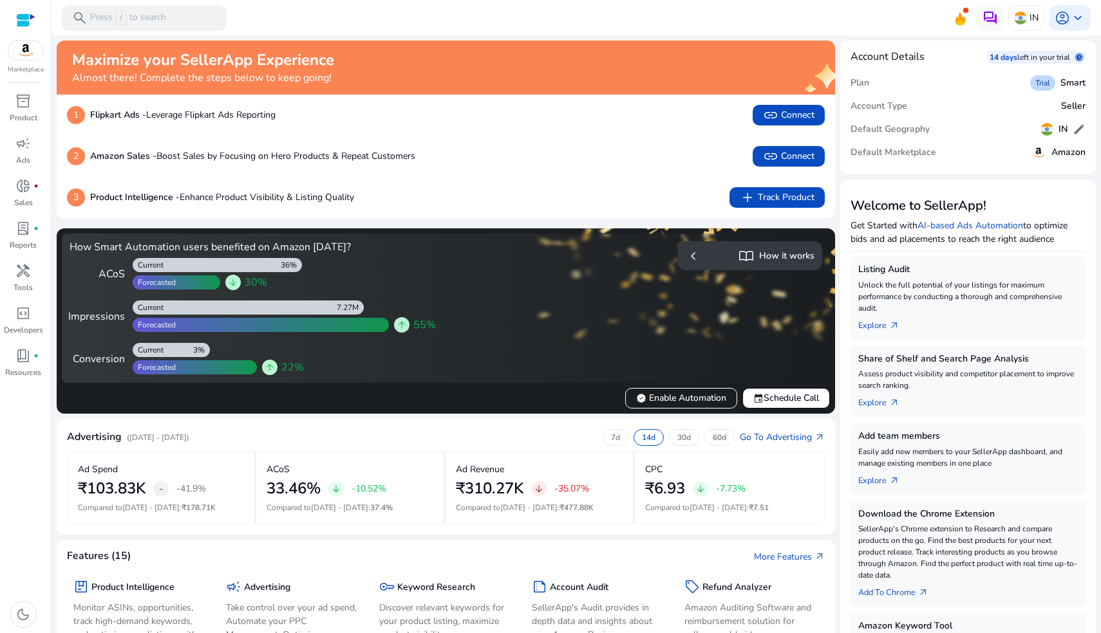 This screenshot has height=633, width=1101. I want to click on span: ₹7.51, so click(758, 508).